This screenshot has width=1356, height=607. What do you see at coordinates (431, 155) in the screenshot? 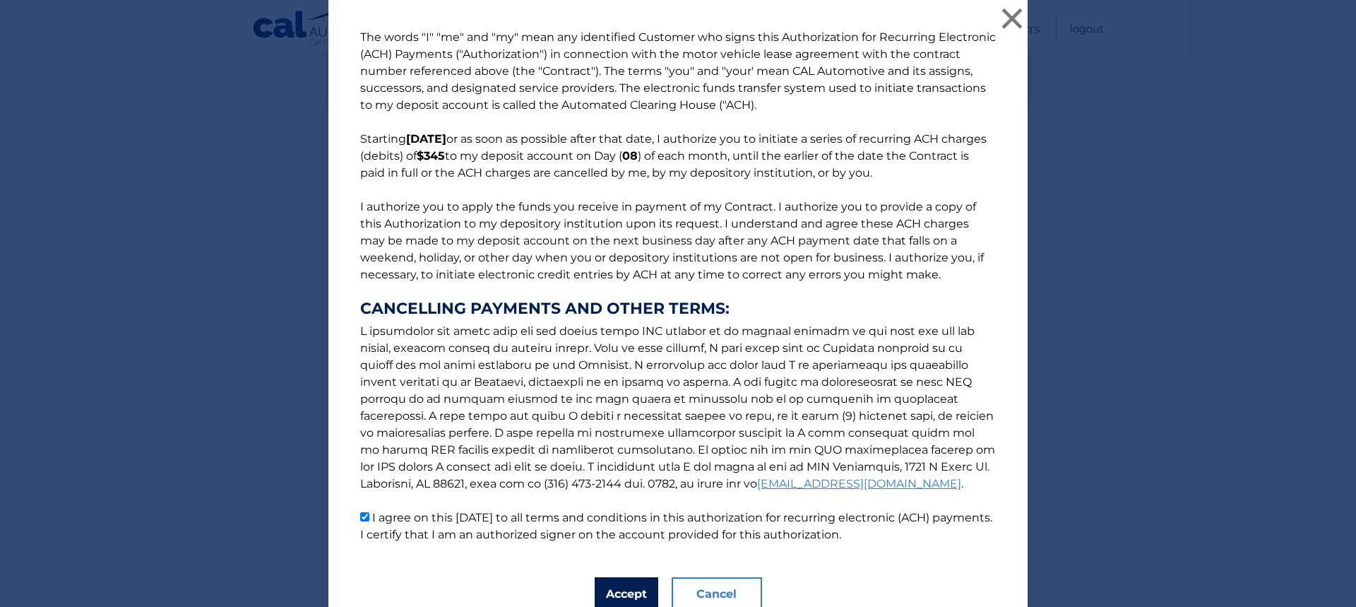
I see `b: $345` at bounding box center [431, 155].